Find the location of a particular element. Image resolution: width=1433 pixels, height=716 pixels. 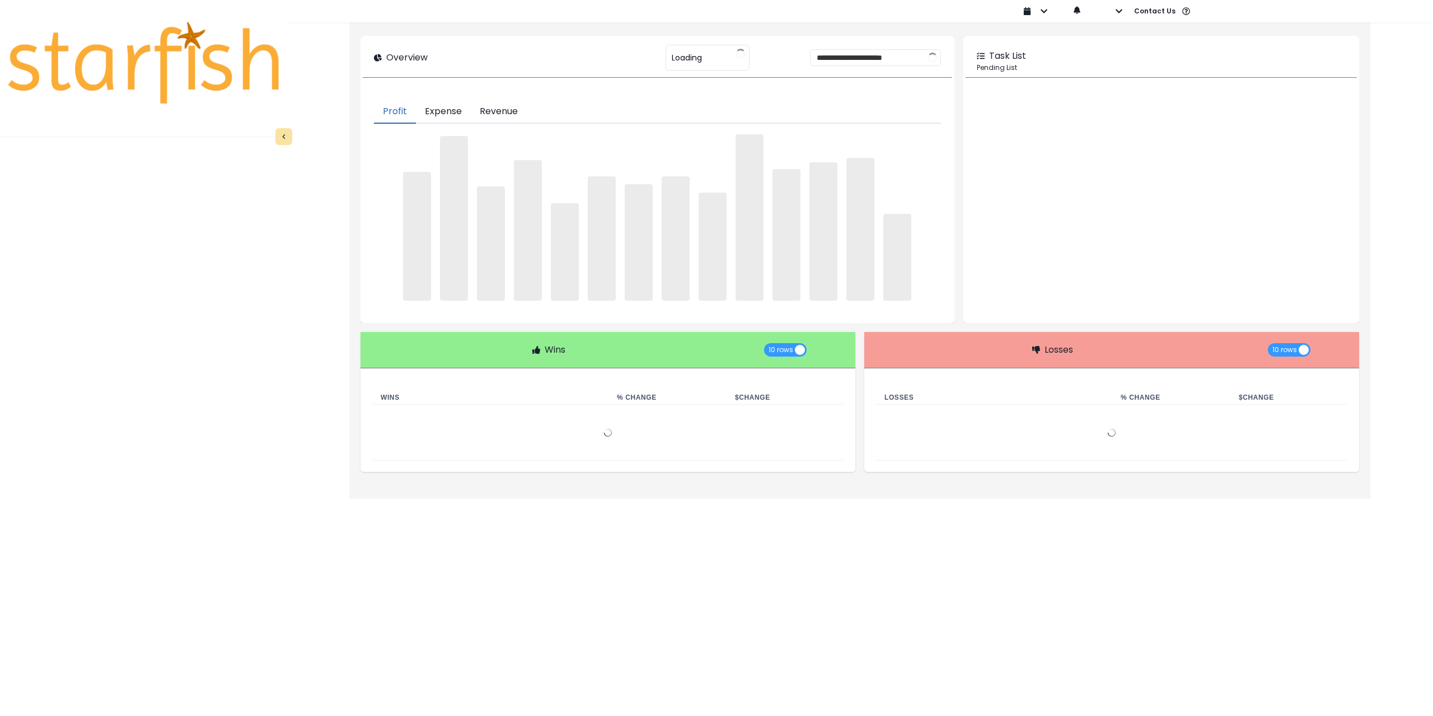

p: Overview is located at coordinates (407, 58).